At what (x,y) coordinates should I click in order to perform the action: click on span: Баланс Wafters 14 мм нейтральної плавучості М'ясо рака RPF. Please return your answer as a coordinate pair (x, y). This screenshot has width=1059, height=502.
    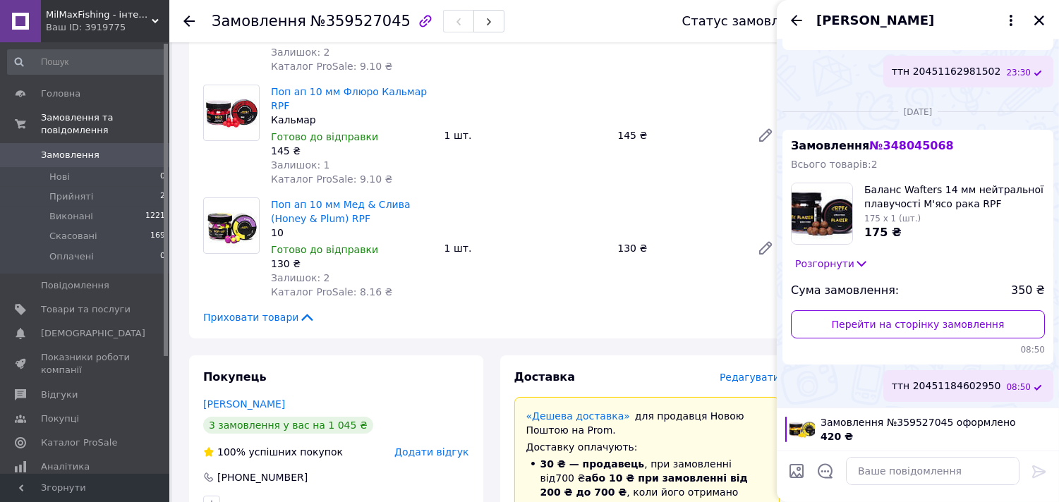
    Looking at the image, I should click on (955, 197).